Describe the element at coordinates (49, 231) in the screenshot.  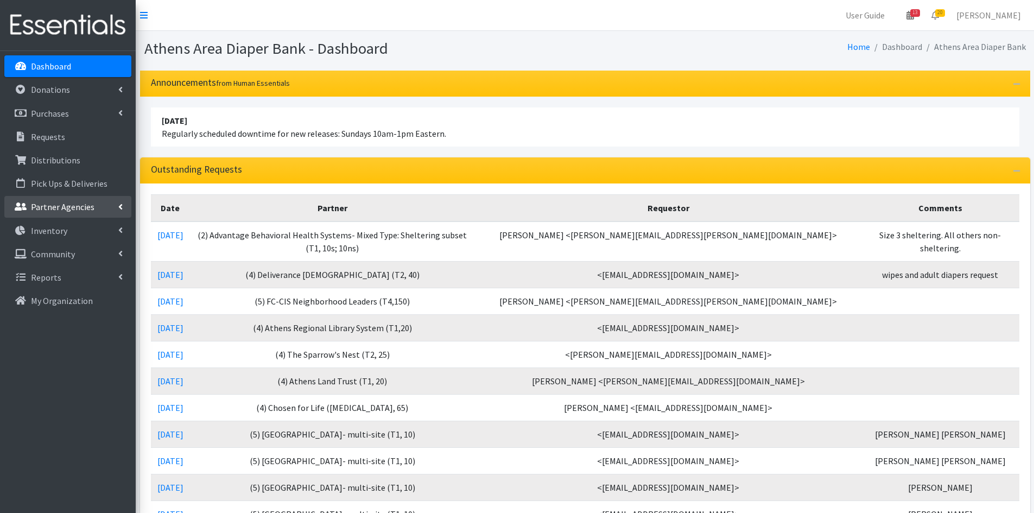
I see `p: Inventory` at that location.